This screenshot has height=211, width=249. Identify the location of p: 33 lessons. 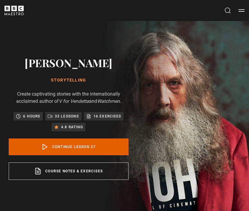
(67, 116).